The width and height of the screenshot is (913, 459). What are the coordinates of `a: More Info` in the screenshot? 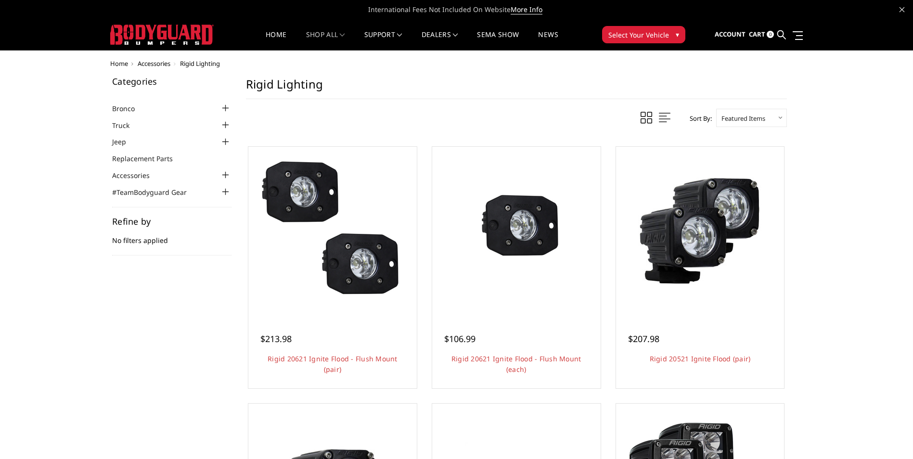 It's located at (527, 10).